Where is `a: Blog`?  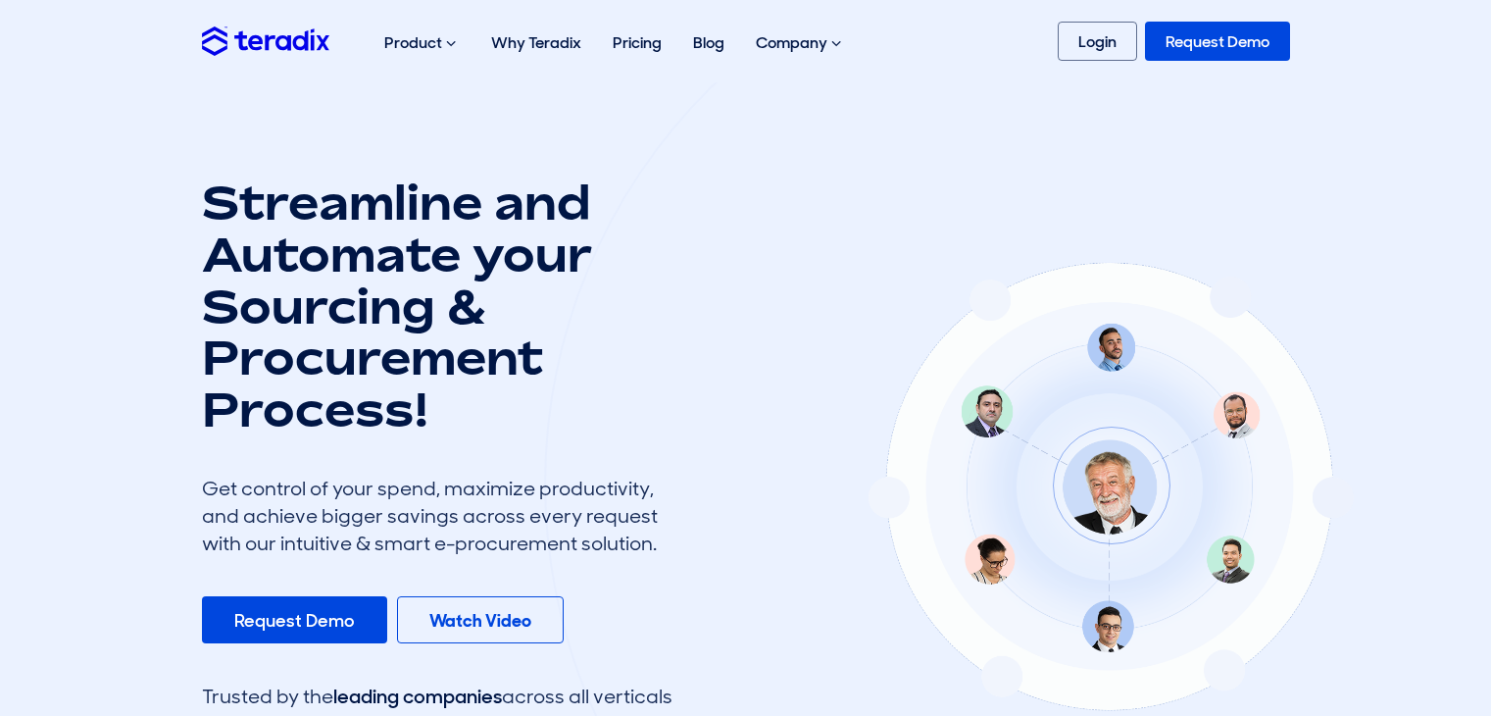 a: Blog is located at coordinates (709, 42).